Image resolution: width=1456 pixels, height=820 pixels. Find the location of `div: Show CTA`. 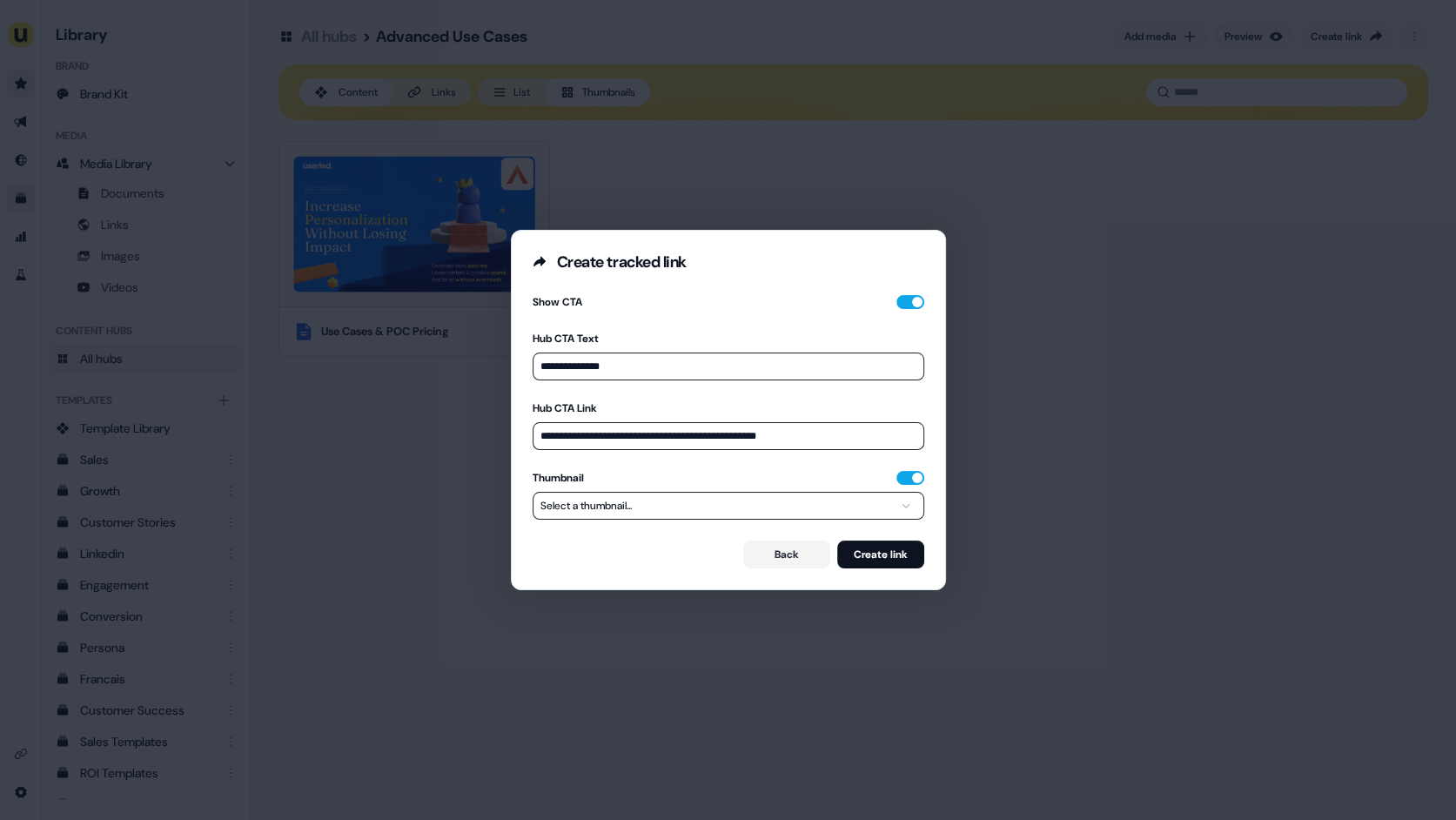

div: Show CTA is located at coordinates (557, 302).